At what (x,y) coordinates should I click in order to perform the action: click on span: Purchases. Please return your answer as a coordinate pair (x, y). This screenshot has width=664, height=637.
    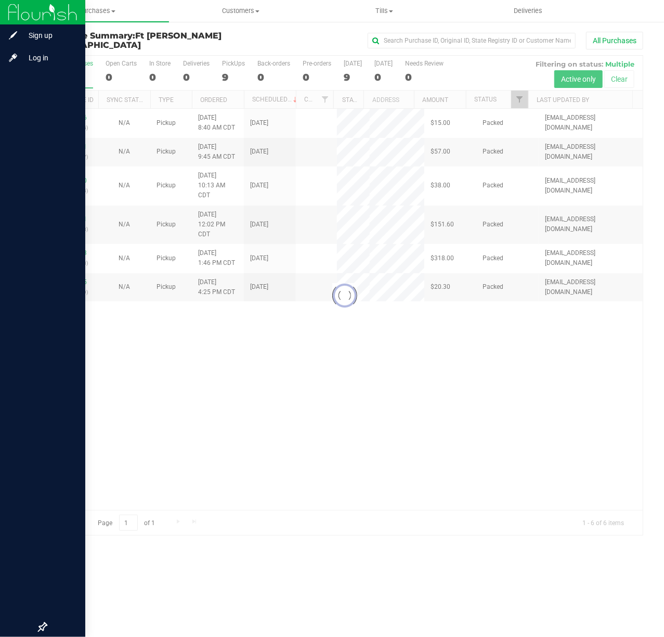
    Looking at the image, I should click on (97, 11).